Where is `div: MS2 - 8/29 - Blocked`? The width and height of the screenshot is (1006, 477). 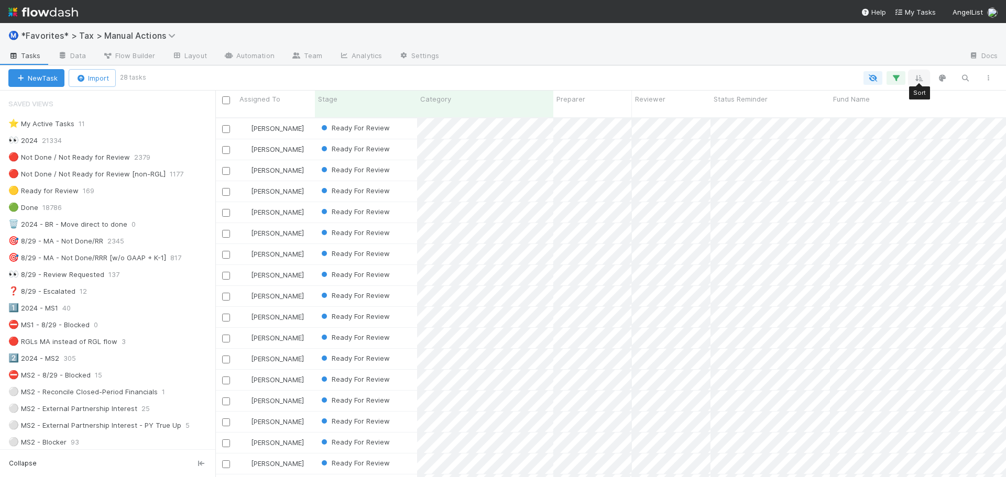
div: MS2 - 8/29 - Blocked is located at coordinates (49, 375).